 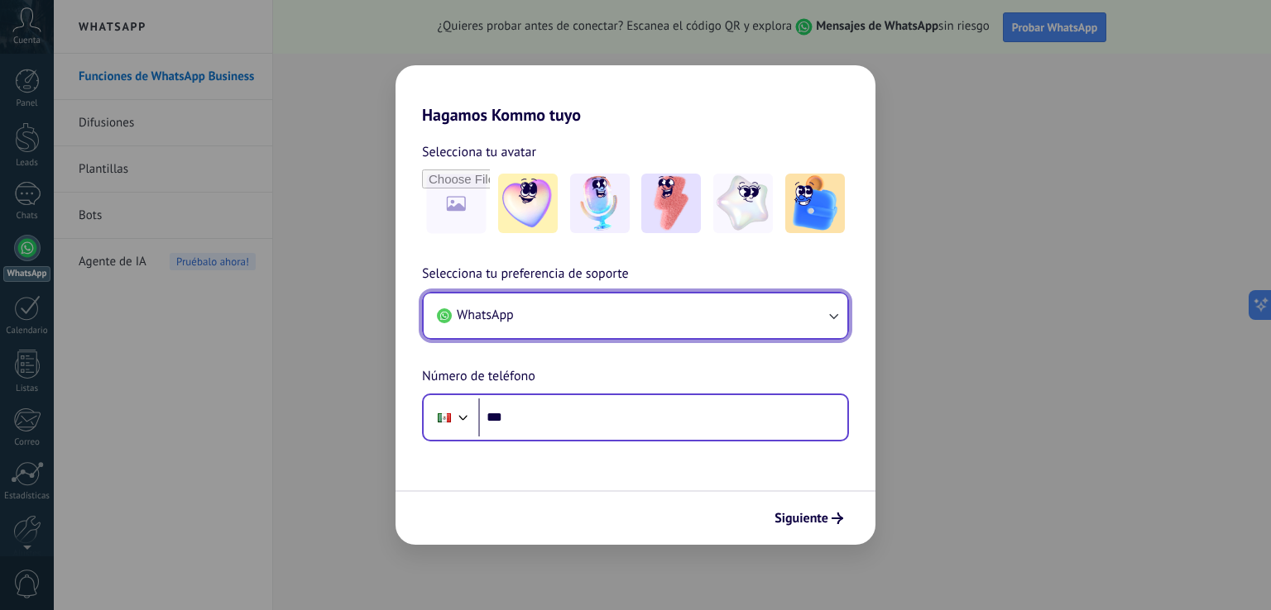 What do you see at coordinates (444, 418) in the screenshot?
I see `div: Mexico: + 52` at bounding box center [444, 418].